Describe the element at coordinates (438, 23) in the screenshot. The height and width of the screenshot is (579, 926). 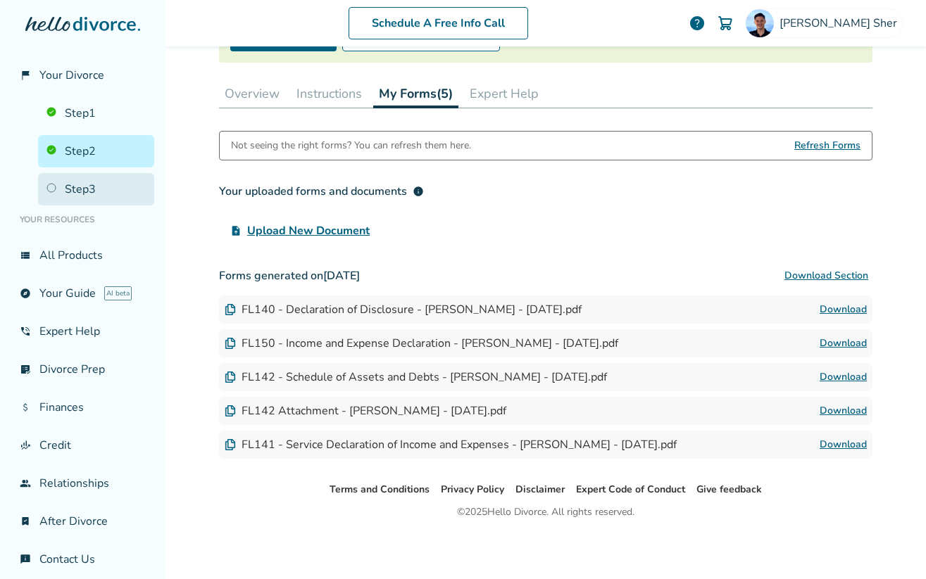
I see `a: Schedule A Free Info Call` at that location.